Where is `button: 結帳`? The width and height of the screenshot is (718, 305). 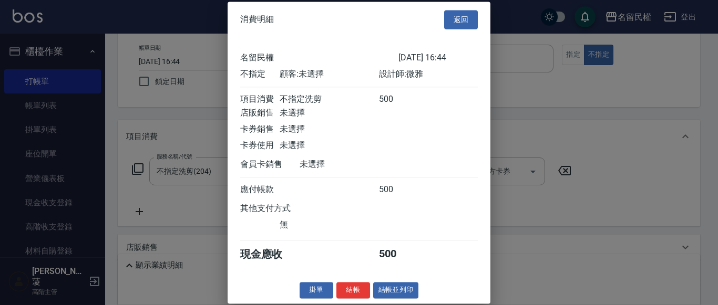 button: 結帳 is located at coordinates (353, 290).